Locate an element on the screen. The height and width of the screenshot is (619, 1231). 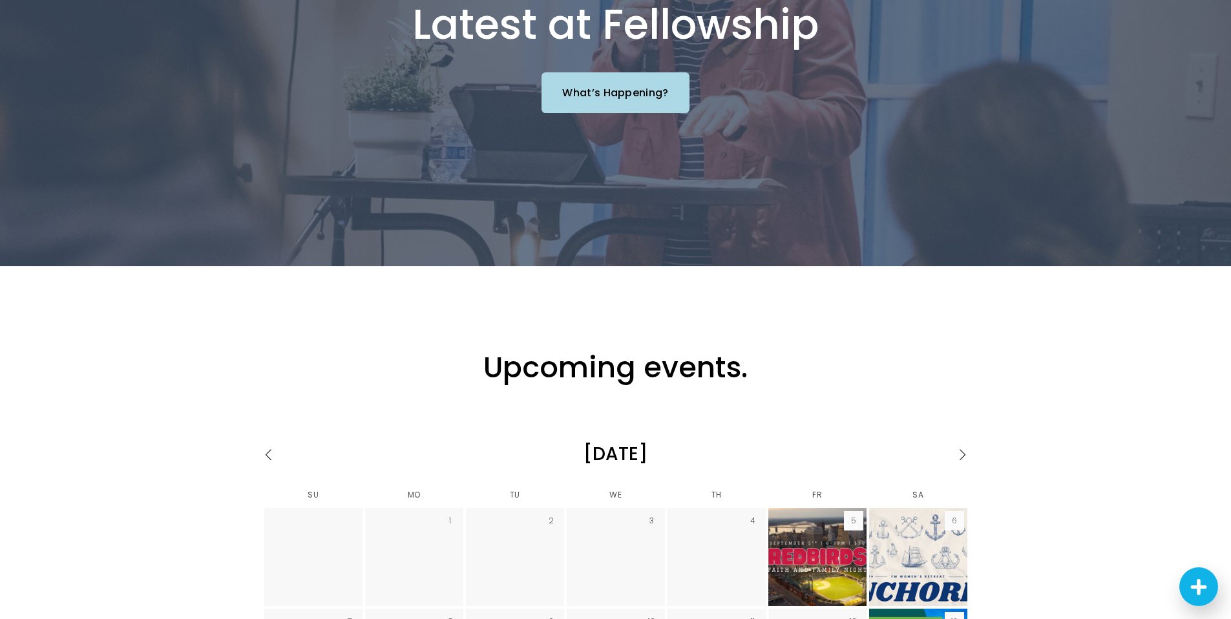
a: Go to next month is located at coordinates (921, 454).